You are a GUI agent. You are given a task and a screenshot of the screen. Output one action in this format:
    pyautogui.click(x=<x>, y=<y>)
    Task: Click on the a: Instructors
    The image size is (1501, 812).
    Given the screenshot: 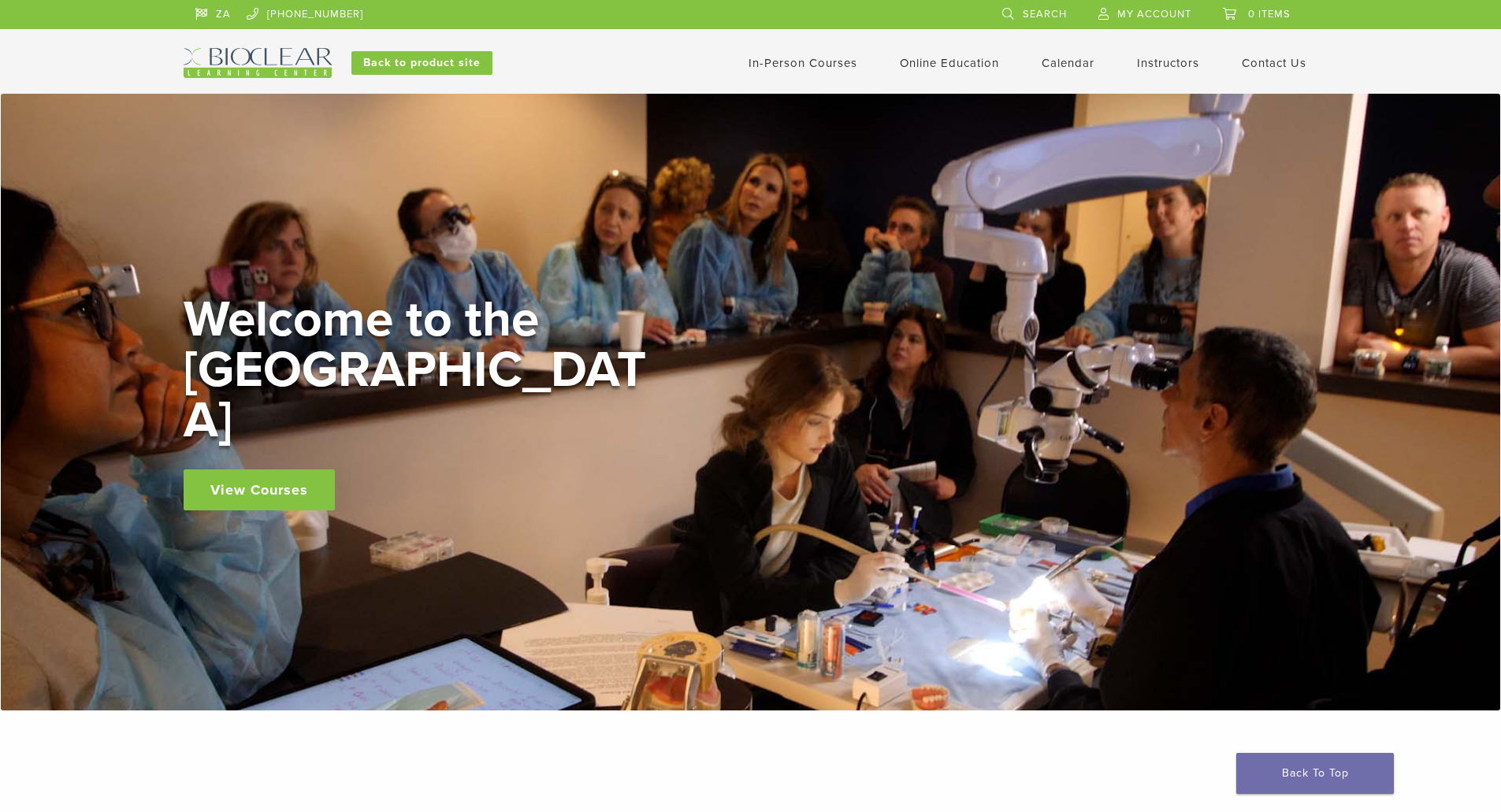 What is the action you would take?
    pyautogui.click(x=1168, y=63)
    